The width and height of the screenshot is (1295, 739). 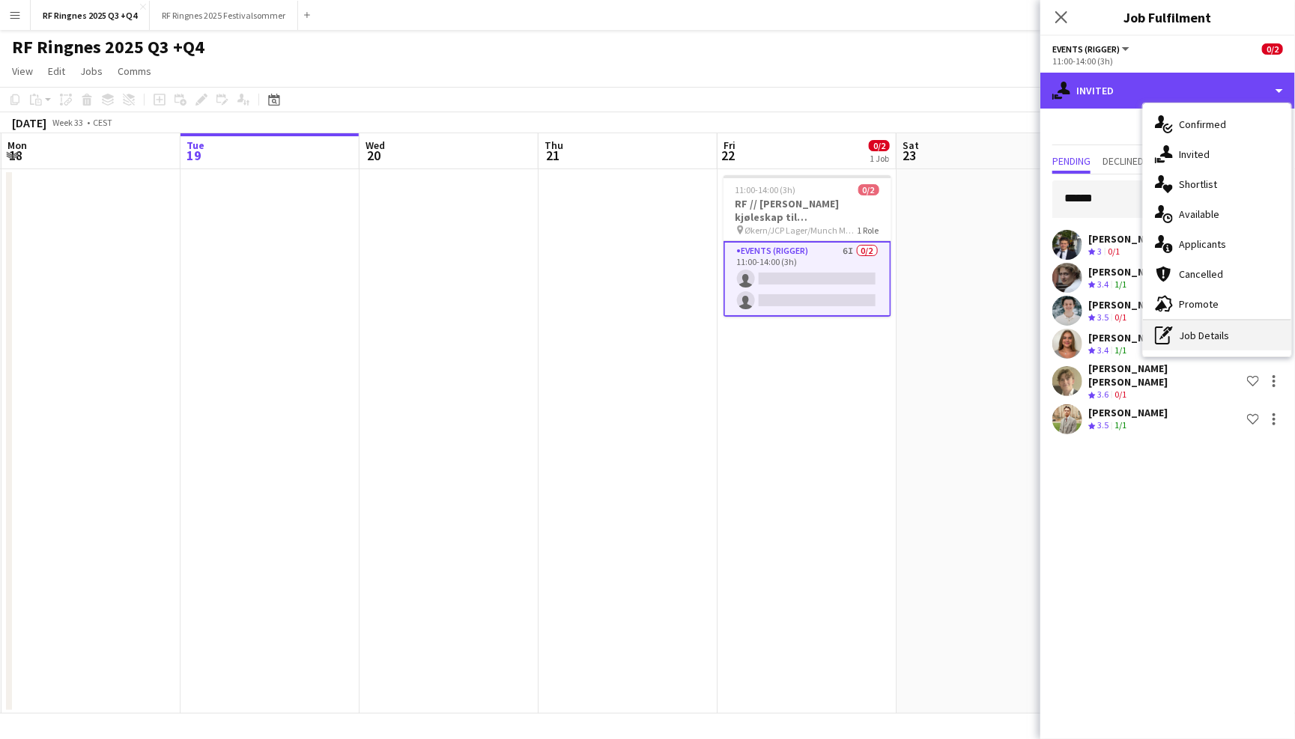 What do you see at coordinates (196, 145) in the screenshot?
I see `span: Tue` at bounding box center [196, 145].